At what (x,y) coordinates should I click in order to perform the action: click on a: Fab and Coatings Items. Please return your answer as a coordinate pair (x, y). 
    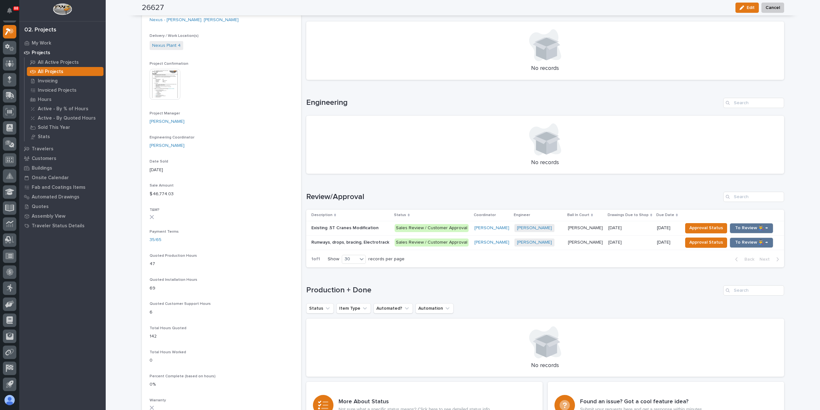
    Looking at the image, I should click on (62, 187).